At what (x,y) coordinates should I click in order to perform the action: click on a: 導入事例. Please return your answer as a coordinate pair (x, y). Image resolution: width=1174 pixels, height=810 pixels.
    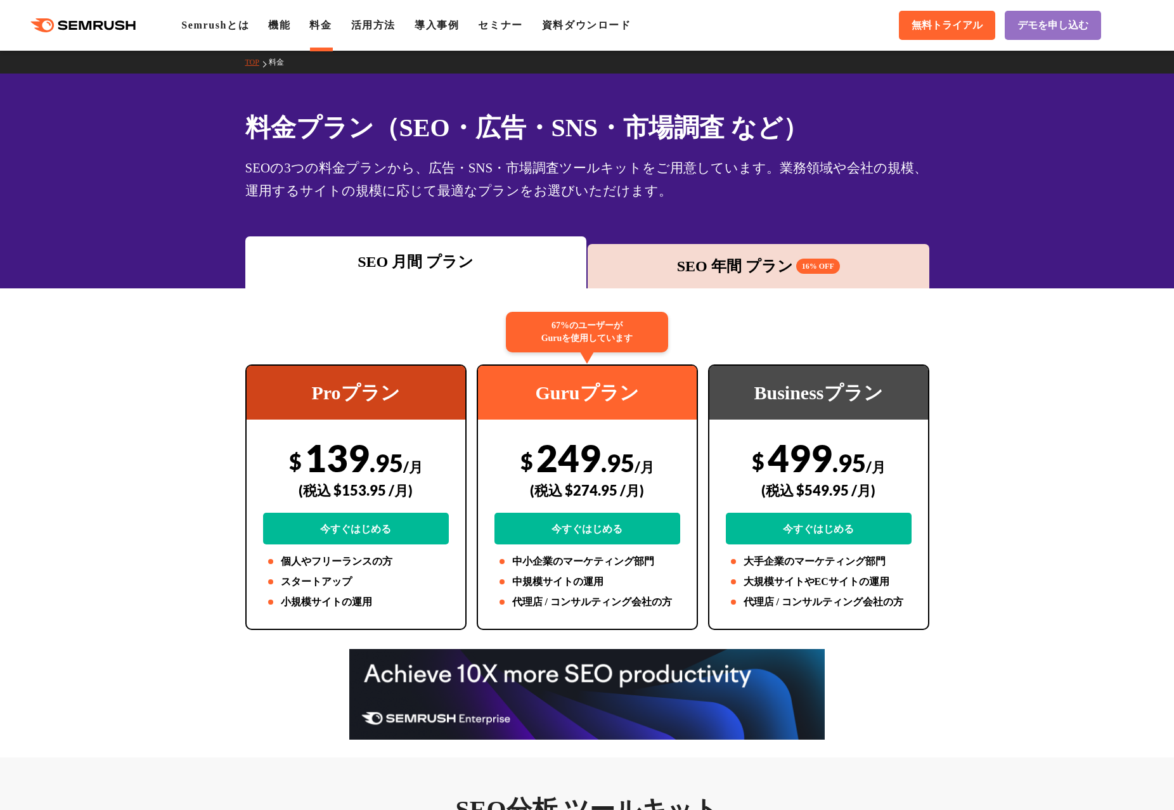
    Looking at the image, I should click on (437, 25).